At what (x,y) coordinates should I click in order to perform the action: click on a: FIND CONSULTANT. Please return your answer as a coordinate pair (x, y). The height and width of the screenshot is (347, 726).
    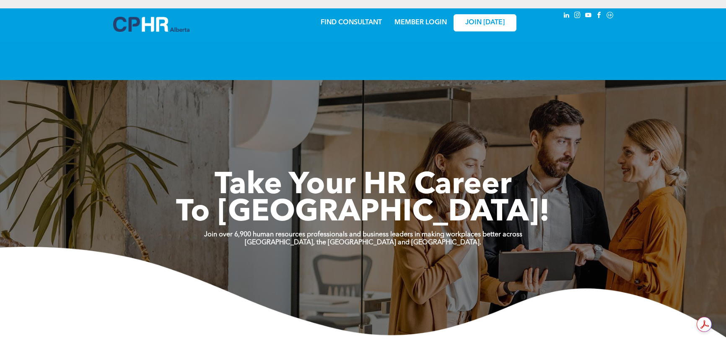
    Looking at the image, I should click on (351, 23).